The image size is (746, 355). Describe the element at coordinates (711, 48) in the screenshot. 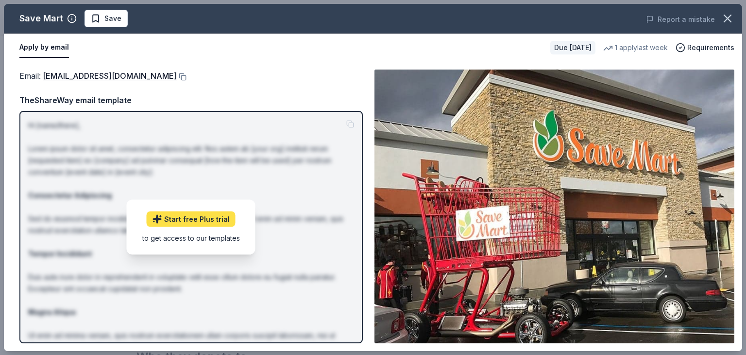

I see `span: Requirements` at that location.